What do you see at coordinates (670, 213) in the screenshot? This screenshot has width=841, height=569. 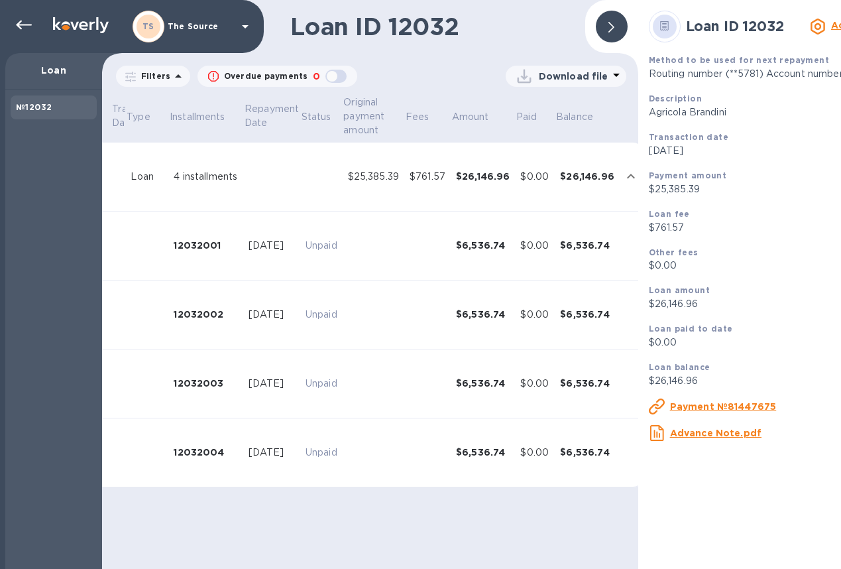 I see `b: Loan fee` at bounding box center [670, 213].